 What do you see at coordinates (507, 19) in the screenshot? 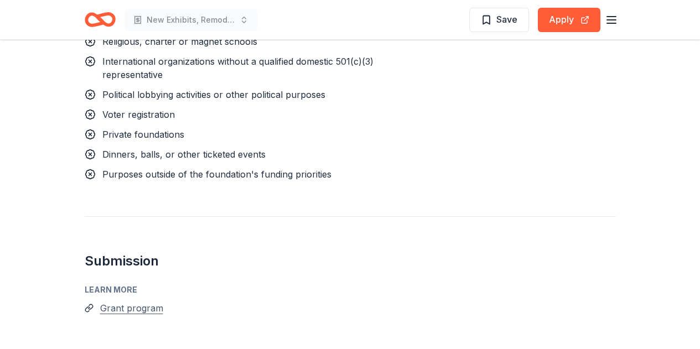
I see `span: Save` at bounding box center [507, 19].